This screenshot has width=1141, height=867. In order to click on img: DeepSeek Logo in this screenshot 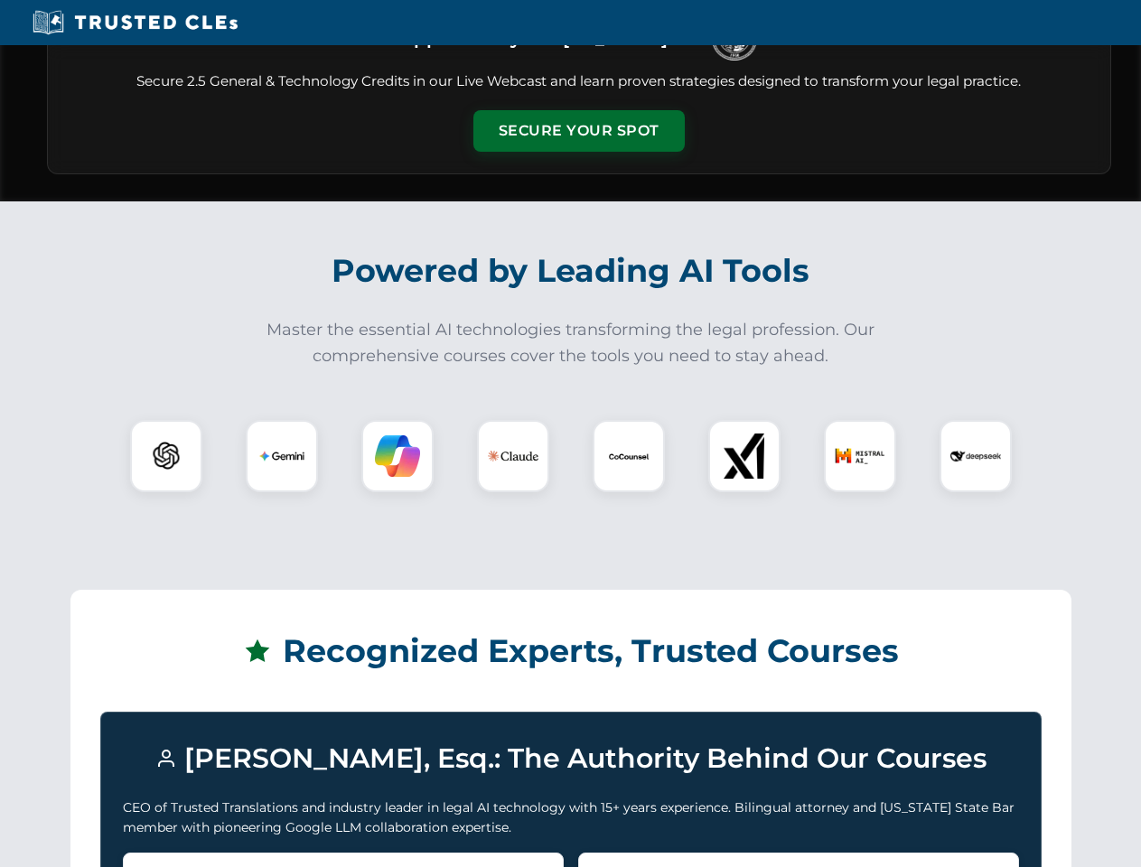, I will do `click(976, 456)`.